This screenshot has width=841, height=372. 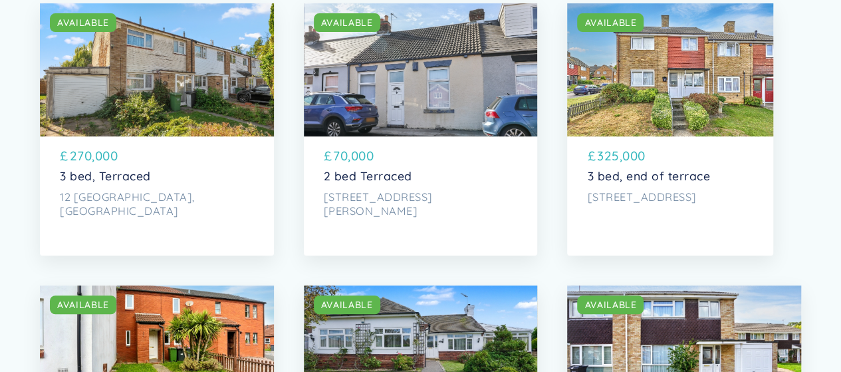 I want to click on p: 2 bed Terraced, so click(x=421, y=176).